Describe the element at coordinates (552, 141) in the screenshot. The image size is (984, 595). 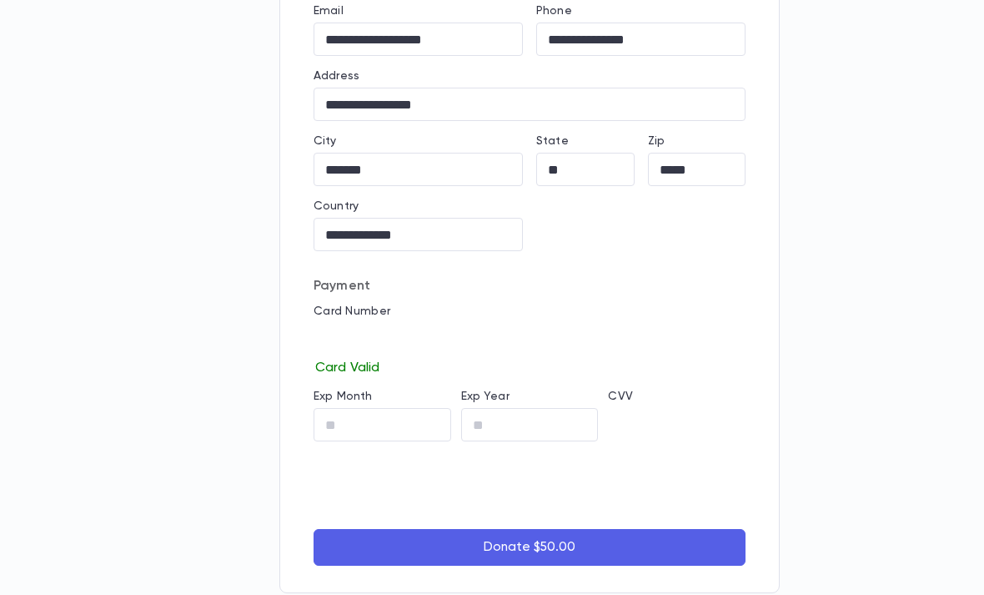
I see `label: State` at that location.